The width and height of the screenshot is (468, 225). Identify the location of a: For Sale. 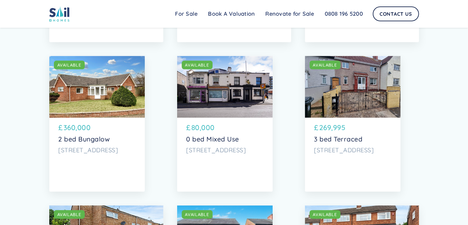
(186, 14).